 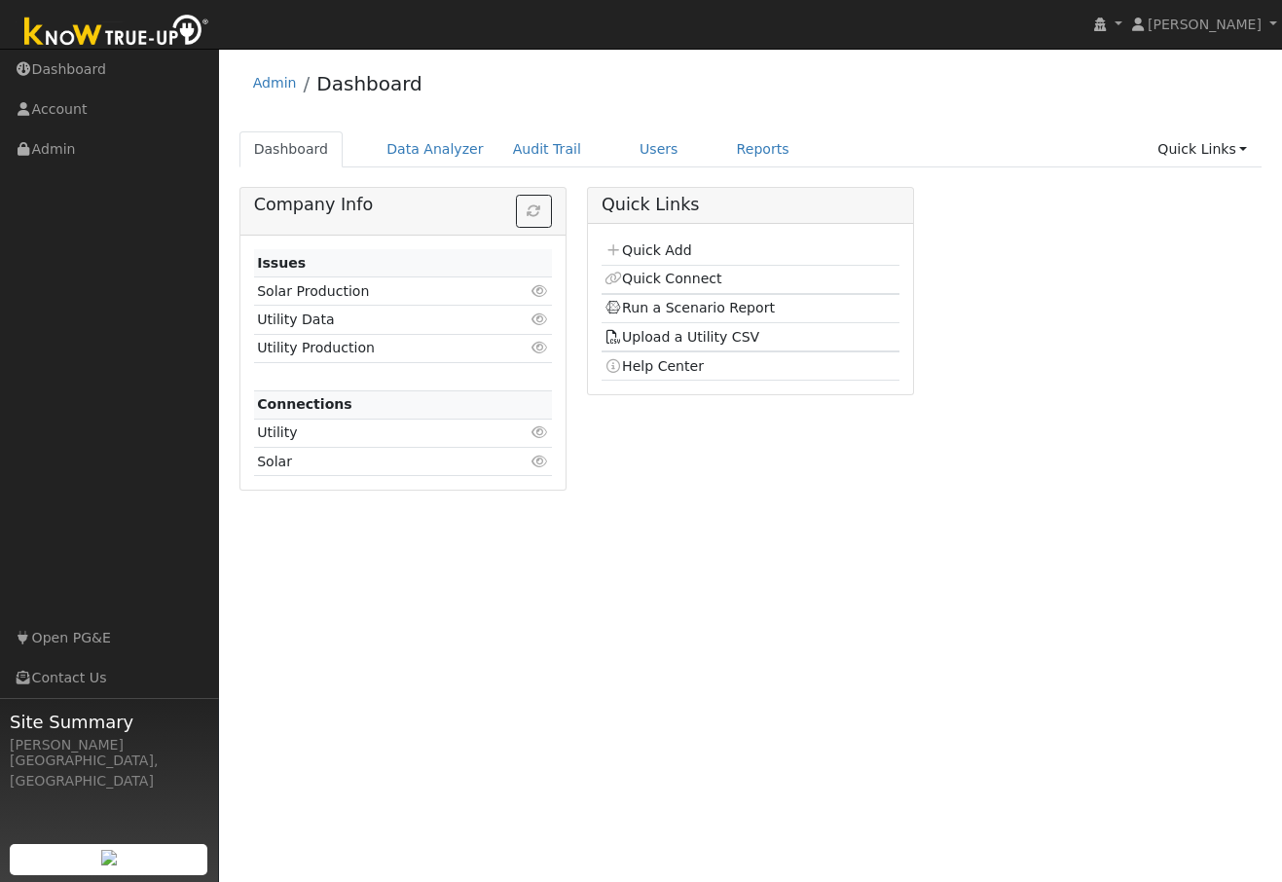 I want to click on a: Run a Scenario Report, so click(x=689, y=308).